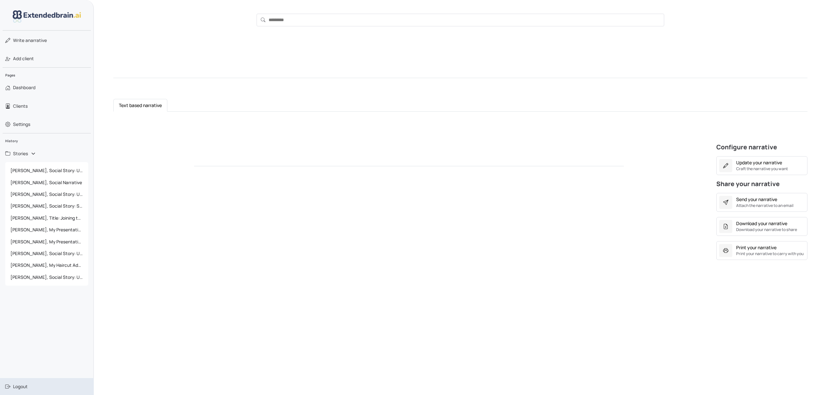  What do you see at coordinates (762, 251) in the screenshot?
I see `button: Print your narrativePrint your narrative to carry with you` at bounding box center [762, 251].